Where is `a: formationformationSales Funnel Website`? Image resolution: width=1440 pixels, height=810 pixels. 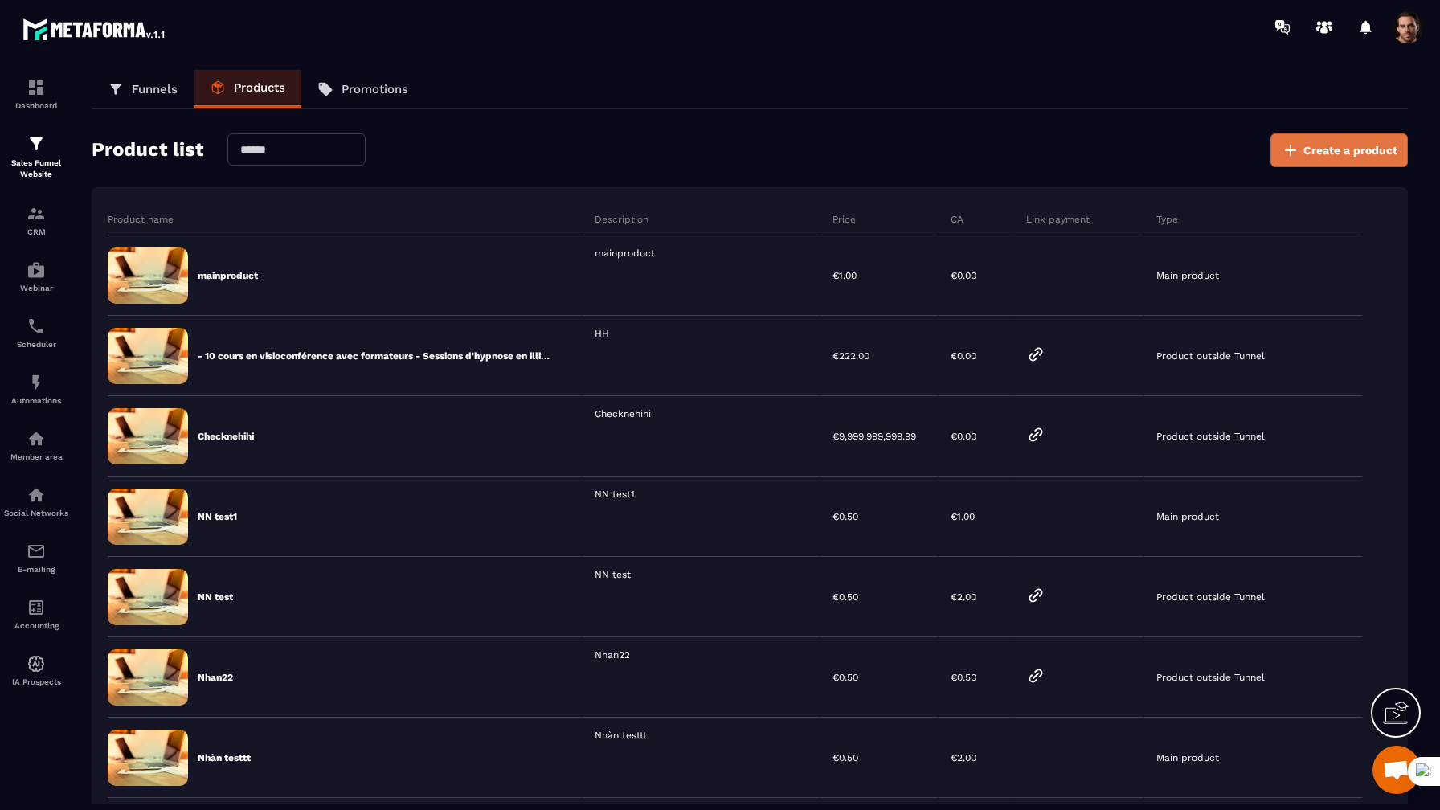
a: formationformationSales Funnel Website is located at coordinates (36, 157).